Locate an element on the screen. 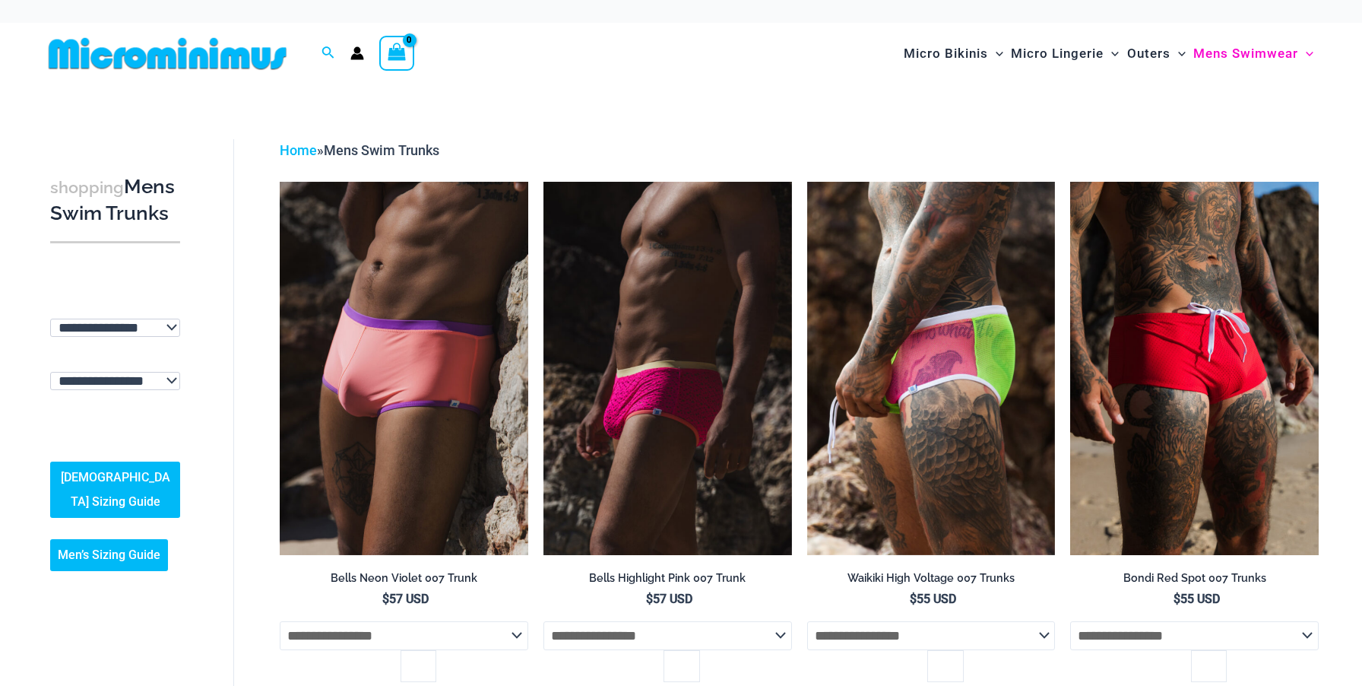  img: Waikiki High Voltage 007 Trunks 10 is located at coordinates (931, 368).